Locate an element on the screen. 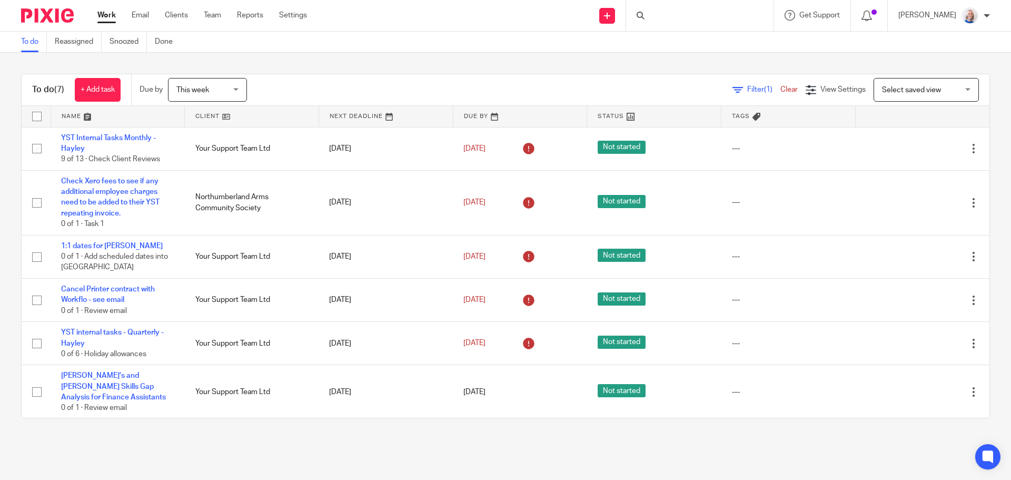 Image resolution: width=1011 pixels, height=480 pixels. img: Low%20Res%20-%20Your%20Support%20Team%20-5.jpg is located at coordinates (970, 16).